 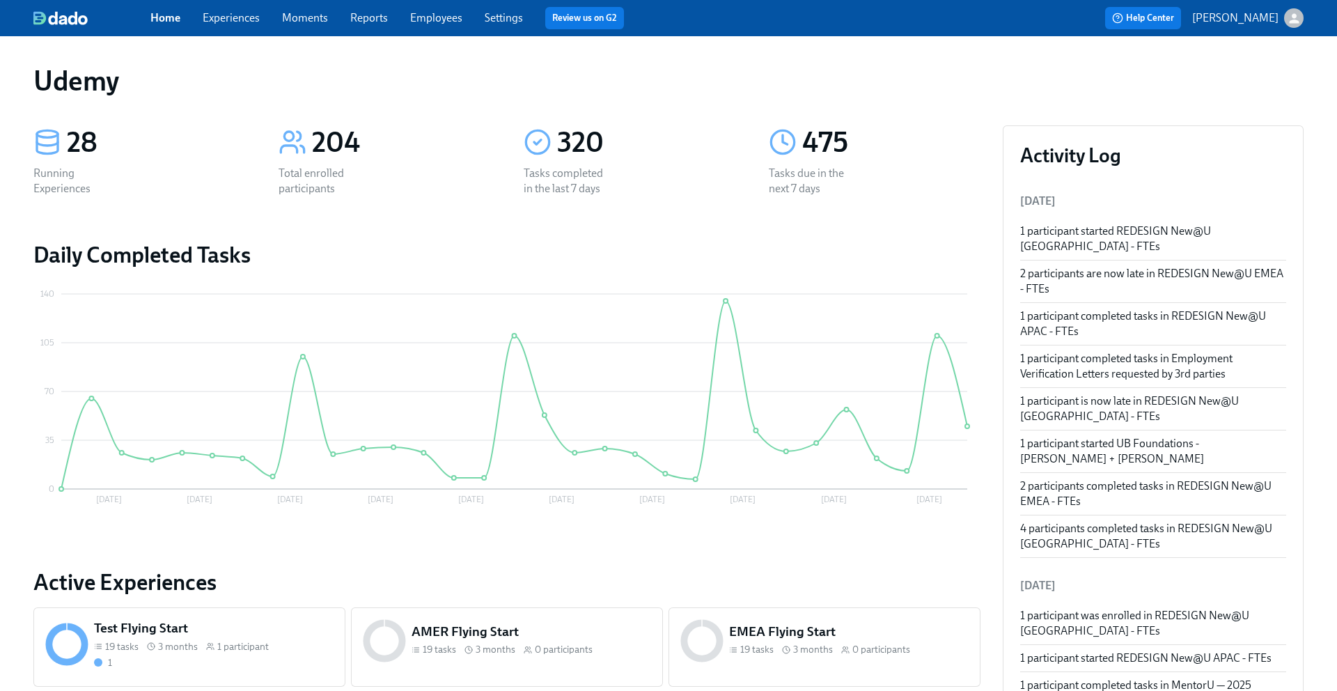 I want to click on div: 1 participant completed tasks in REDESIGN New@U APAC - FTEs, so click(x=1153, y=324).